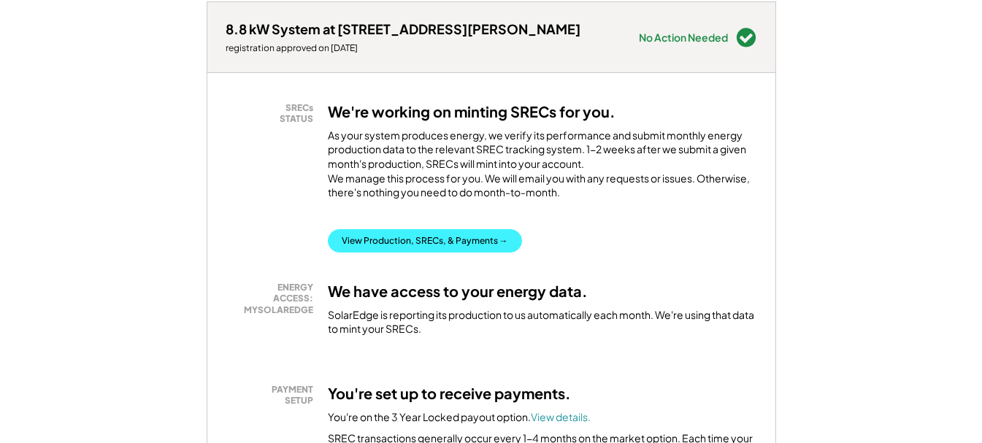 The width and height of the screenshot is (982, 443). I want to click on h3: You're set up to receive payments., so click(449, 394).